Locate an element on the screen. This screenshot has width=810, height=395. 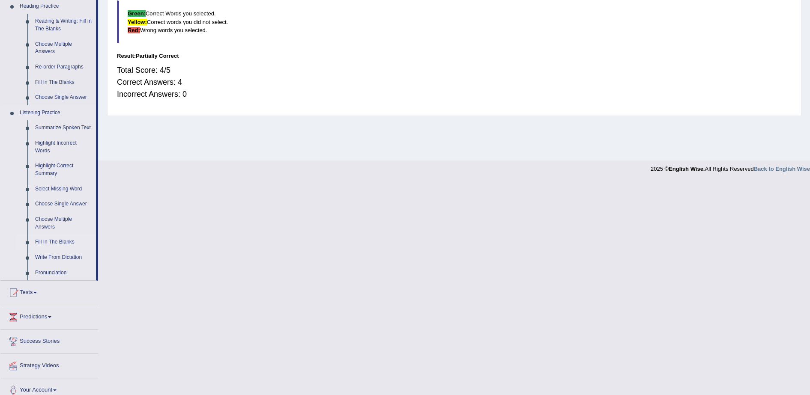
a: Summarize Spoken Text is located at coordinates (63, 128).